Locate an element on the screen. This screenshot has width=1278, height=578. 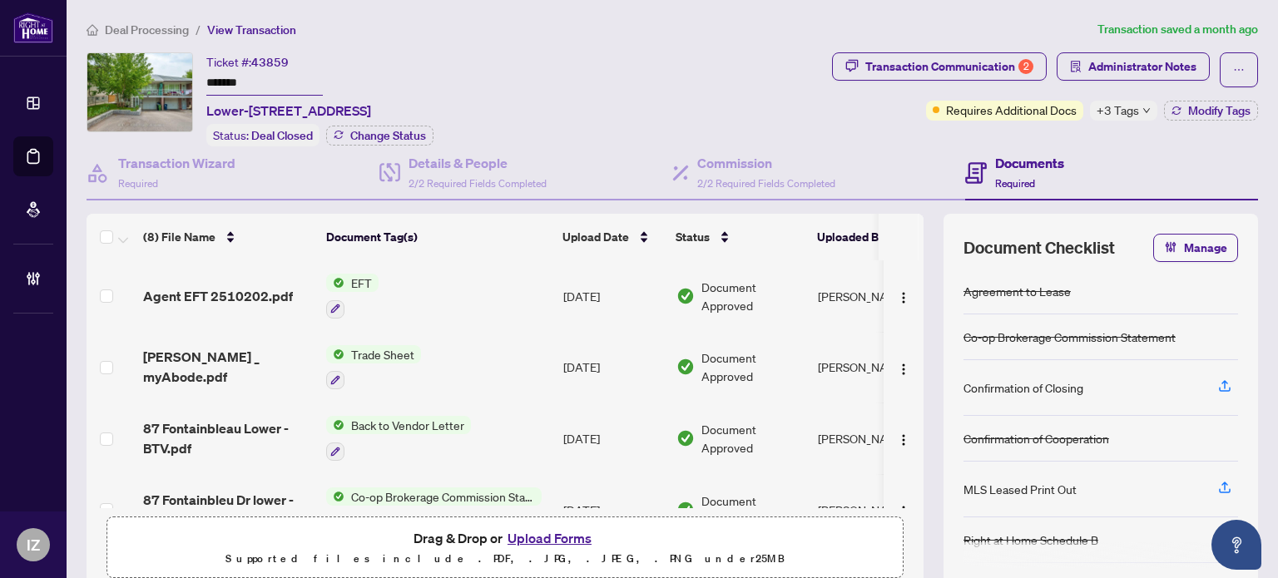
div: Agreement to Lease is located at coordinates (1016, 291).